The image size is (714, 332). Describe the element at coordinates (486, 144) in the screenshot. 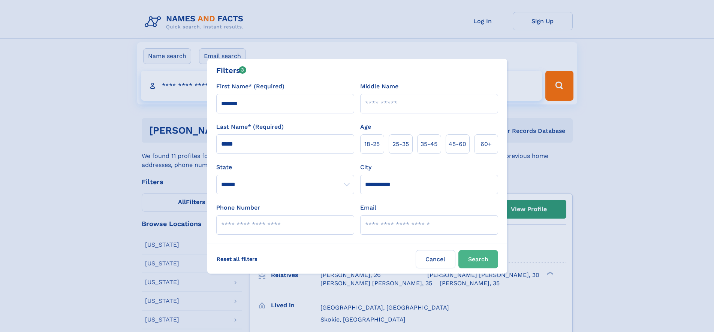

I see `span: 60+` at that location.